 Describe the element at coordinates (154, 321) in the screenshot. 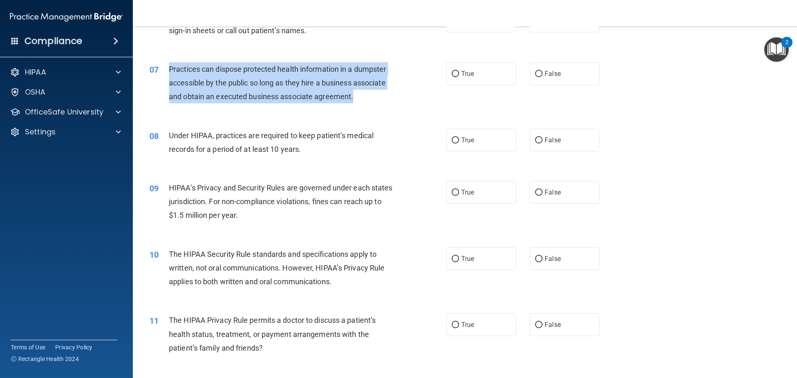

I see `span: 11` at that location.